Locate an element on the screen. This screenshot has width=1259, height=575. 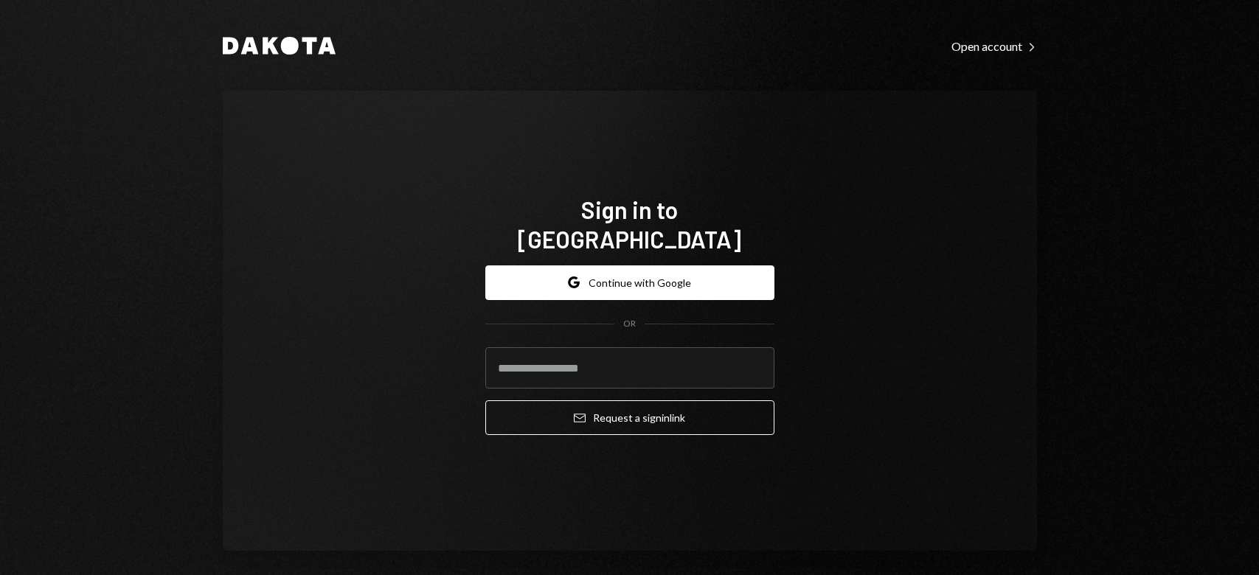
button: Continue with Google is located at coordinates (630, 282).